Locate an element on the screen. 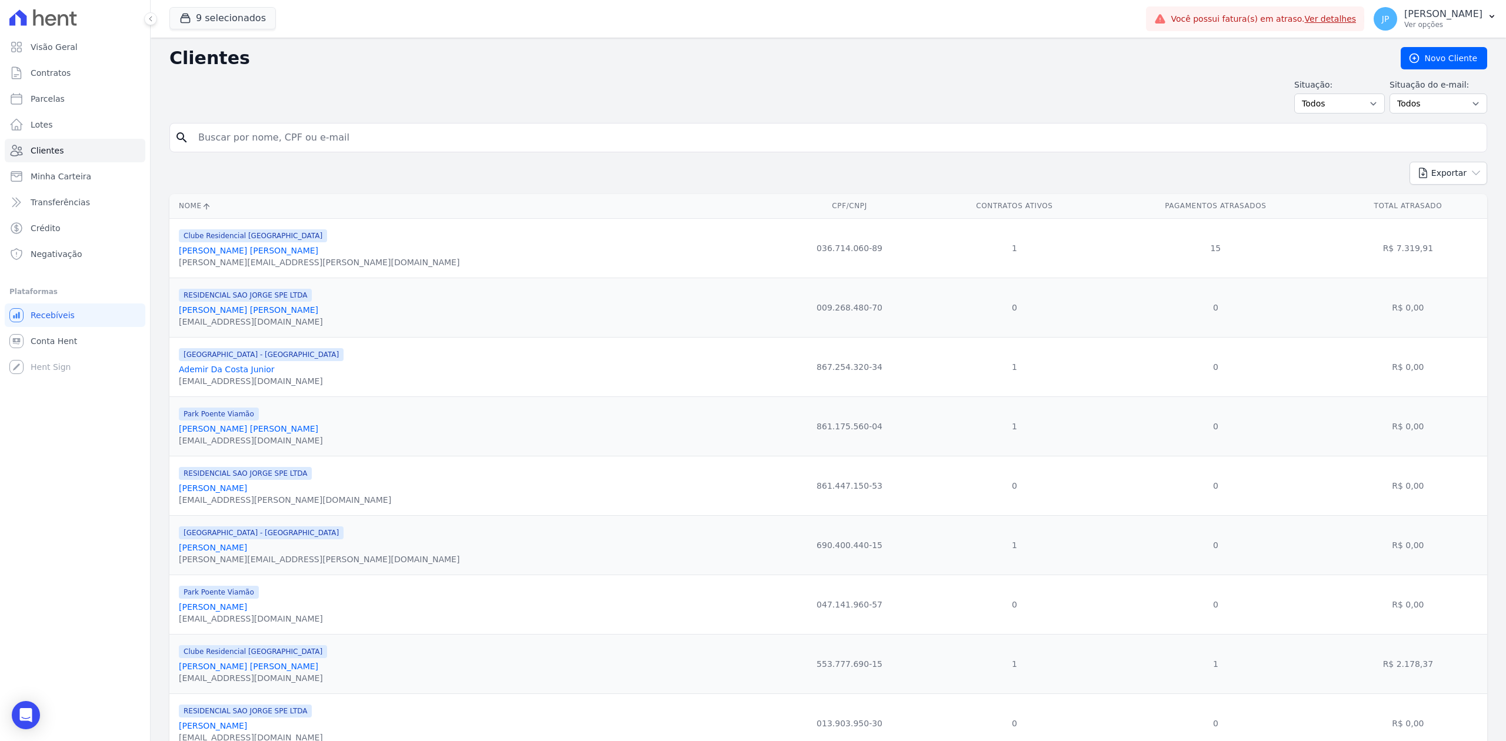 Image resolution: width=1506 pixels, height=741 pixels. span: JP is located at coordinates (1386, 19).